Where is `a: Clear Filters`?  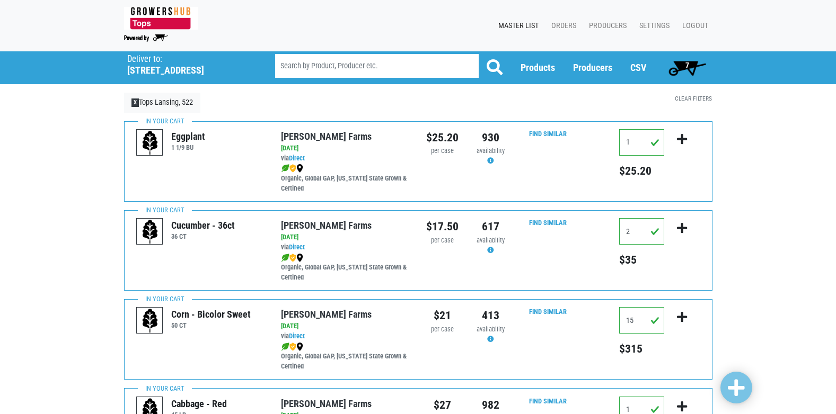 a: Clear Filters is located at coordinates (693, 99).